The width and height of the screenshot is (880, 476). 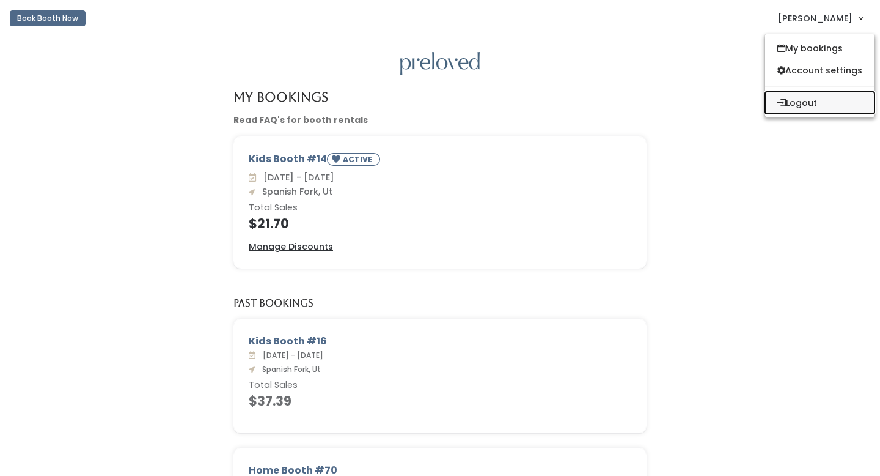 I want to click on img: preloved logo, so click(x=440, y=64).